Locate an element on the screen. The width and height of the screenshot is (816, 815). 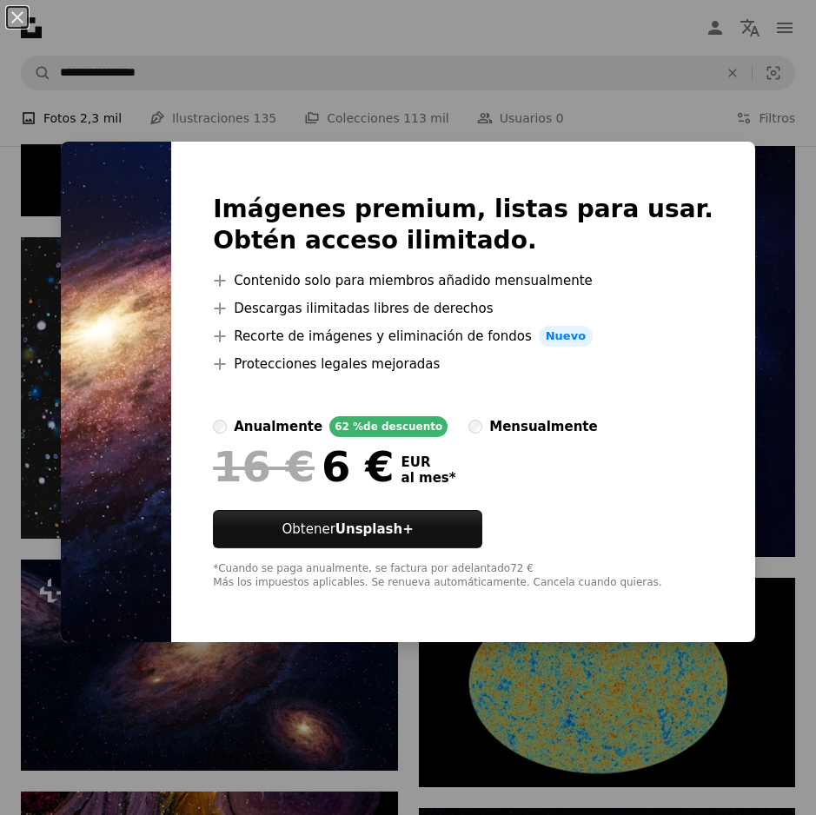
div: 6 € is located at coordinates (303, 467).